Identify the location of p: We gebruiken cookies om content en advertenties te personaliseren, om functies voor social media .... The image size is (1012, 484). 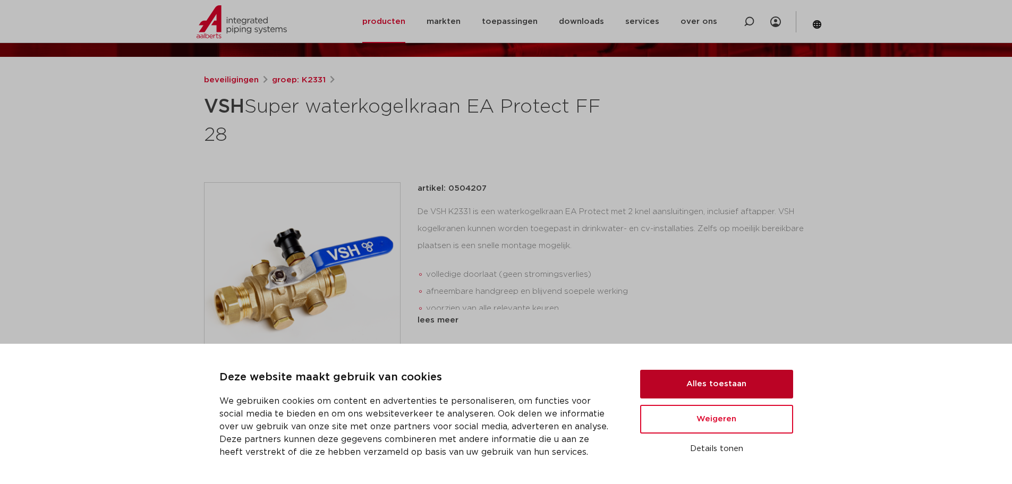
(417, 427).